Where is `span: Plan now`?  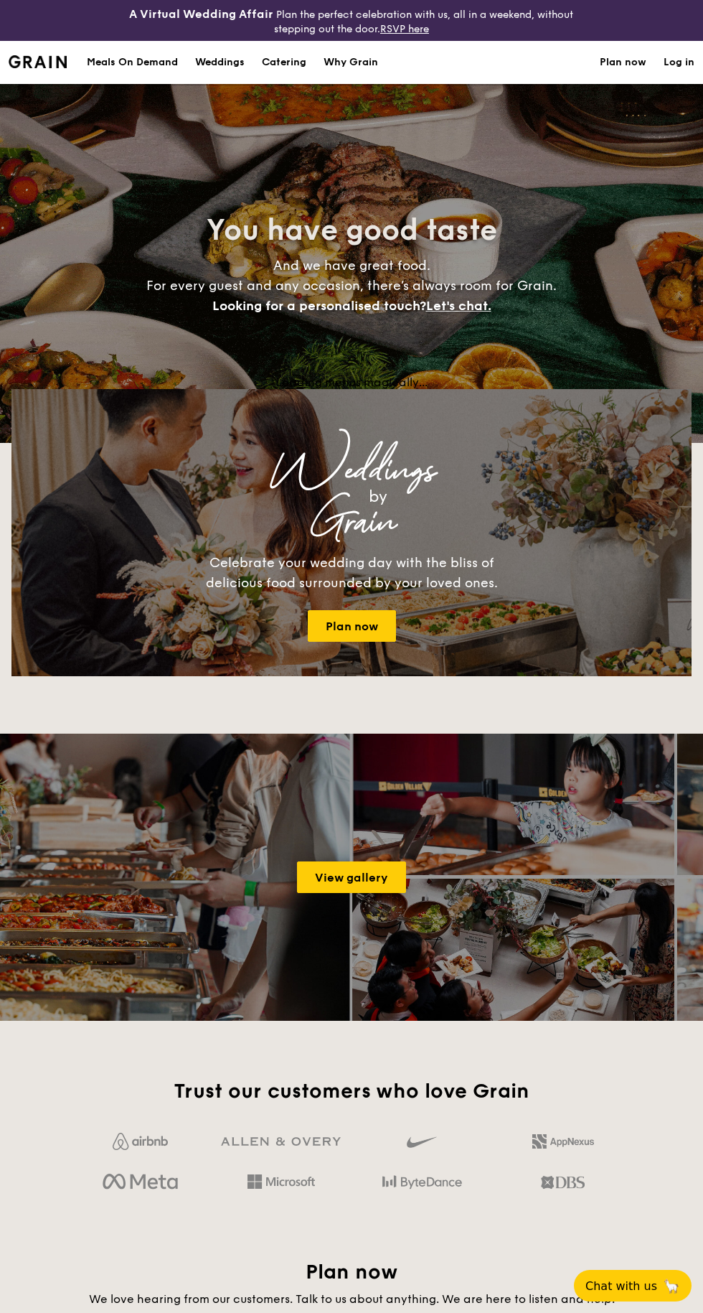 span: Plan now is located at coordinates (352, 1272).